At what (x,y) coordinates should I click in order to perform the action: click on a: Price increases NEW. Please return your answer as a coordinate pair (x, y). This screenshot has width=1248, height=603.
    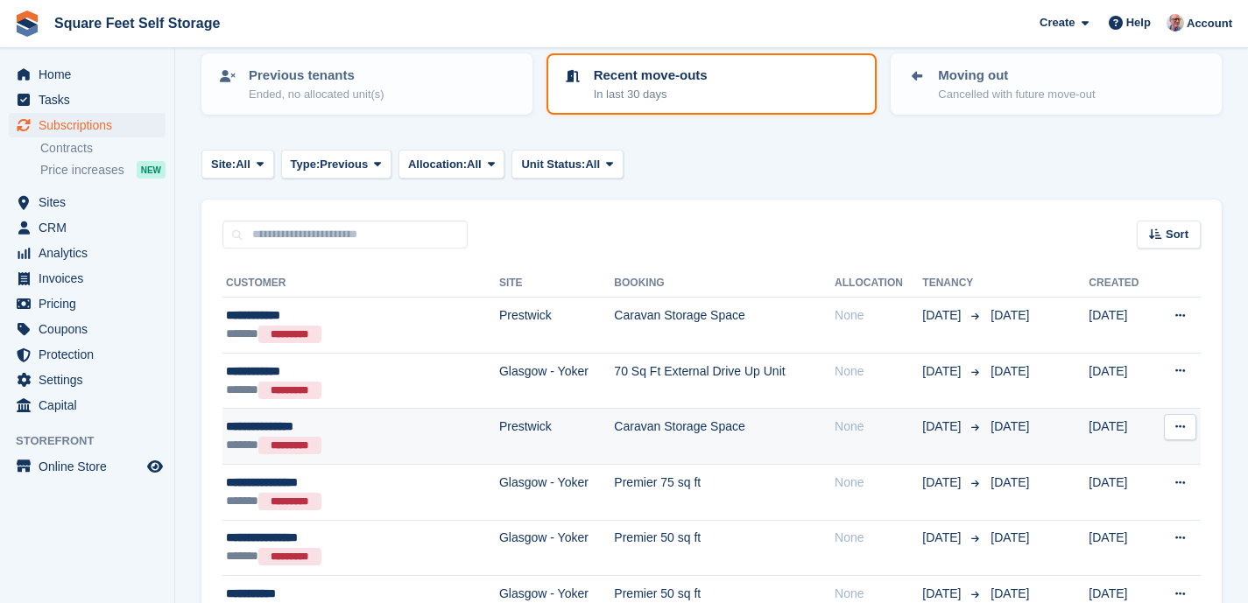
    Looking at the image, I should click on (102, 170).